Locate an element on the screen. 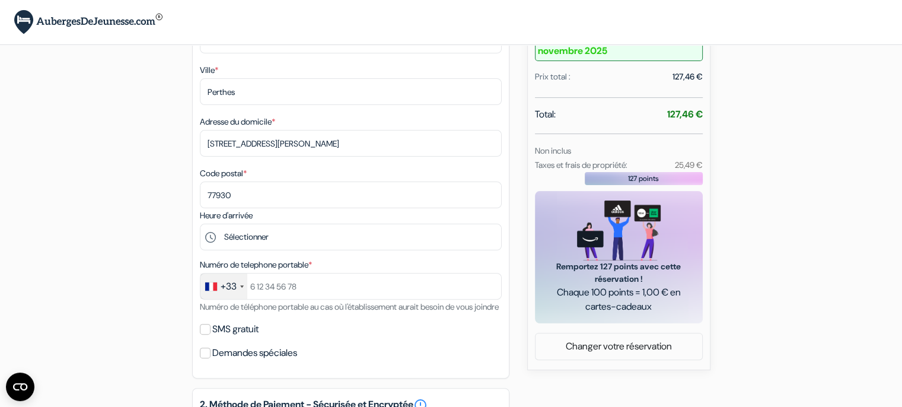  label: Demandes spéciales is located at coordinates (254, 353).